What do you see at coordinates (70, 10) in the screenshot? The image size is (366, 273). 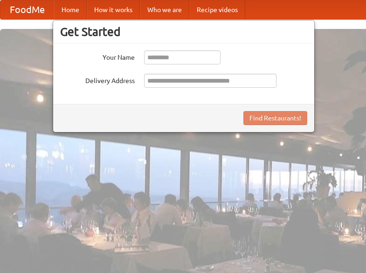 I see `a: Home` at bounding box center [70, 10].